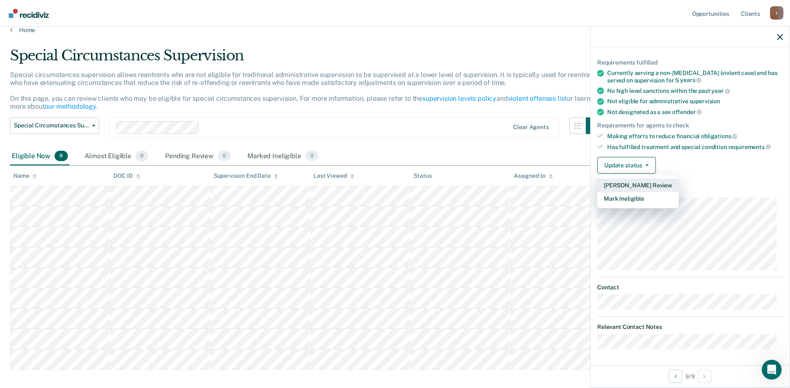  Describe the element at coordinates (750, 147) in the screenshot. I see `span: requirements` at that location.